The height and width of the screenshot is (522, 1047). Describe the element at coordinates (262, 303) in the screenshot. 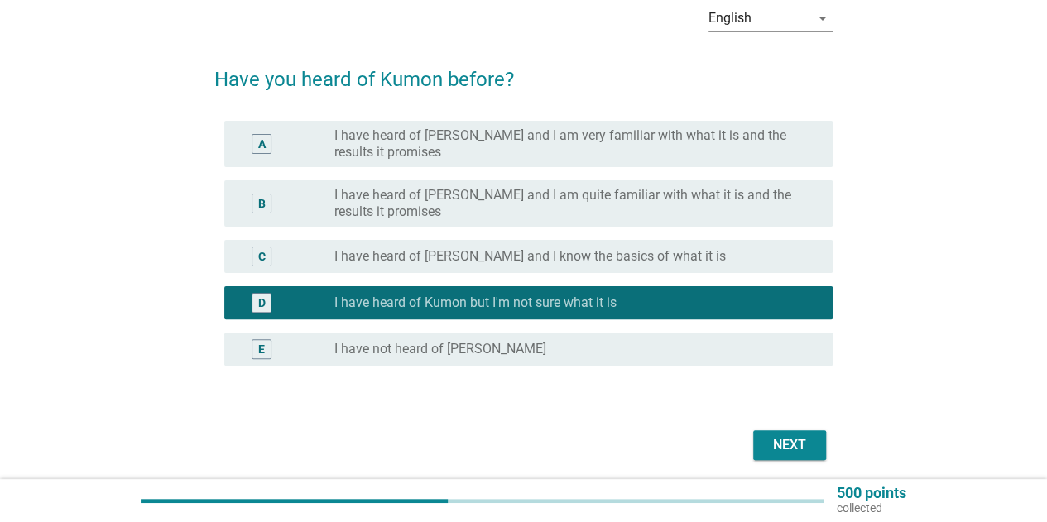

I see `div: D` at that location.